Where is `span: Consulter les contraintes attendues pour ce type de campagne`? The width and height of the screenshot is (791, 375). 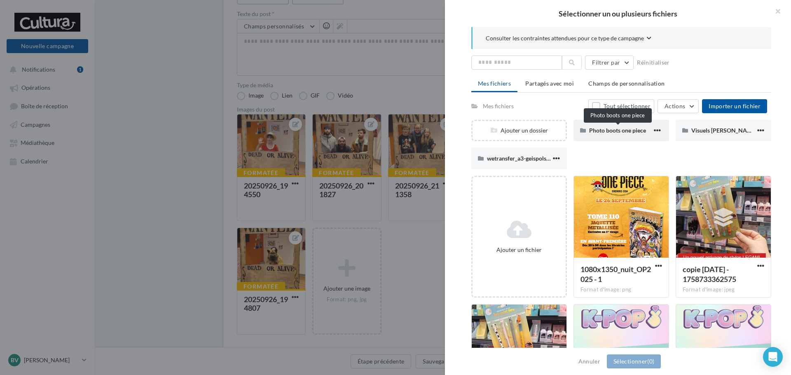
span: Consulter les contraintes attendues pour ce type de campagne is located at coordinates (565, 38).